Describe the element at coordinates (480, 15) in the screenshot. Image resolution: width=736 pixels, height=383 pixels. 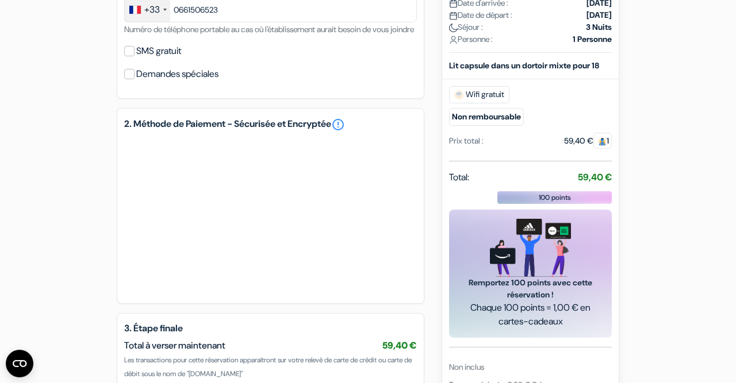
I see `span: Date de départ :` at that location.